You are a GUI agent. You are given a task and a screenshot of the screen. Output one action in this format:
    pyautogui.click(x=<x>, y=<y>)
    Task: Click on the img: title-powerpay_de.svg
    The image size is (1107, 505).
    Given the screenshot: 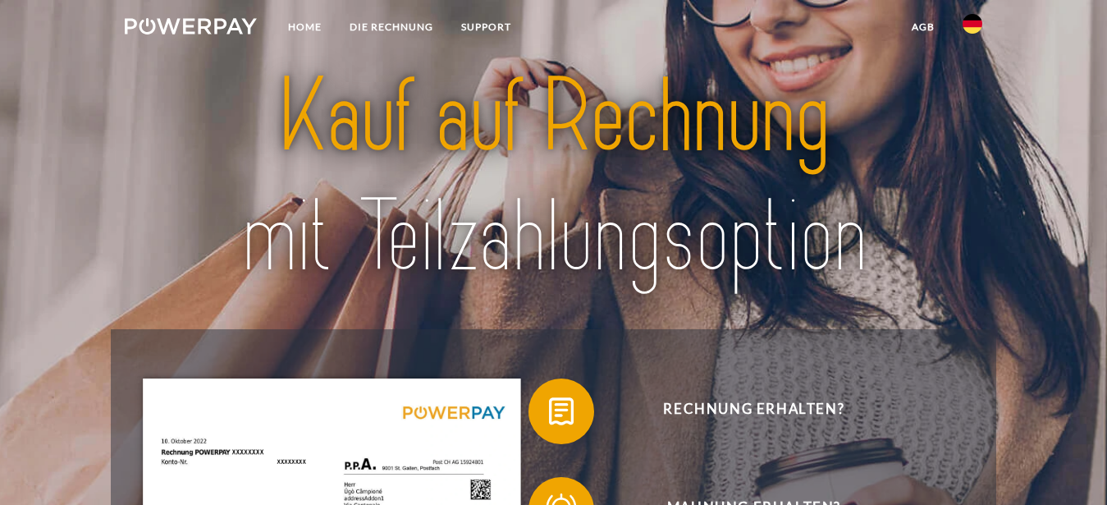 What is the action you would take?
    pyautogui.click(x=553, y=176)
    